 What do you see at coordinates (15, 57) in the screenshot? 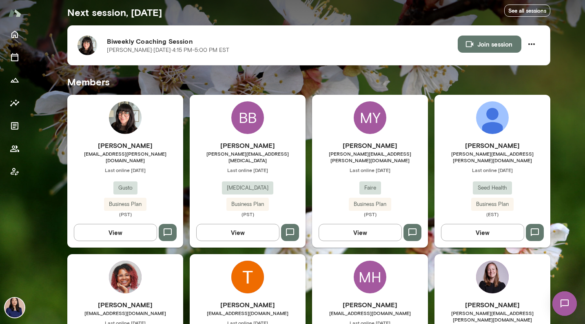
I see `button: Sessions` at bounding box center [15, 57].